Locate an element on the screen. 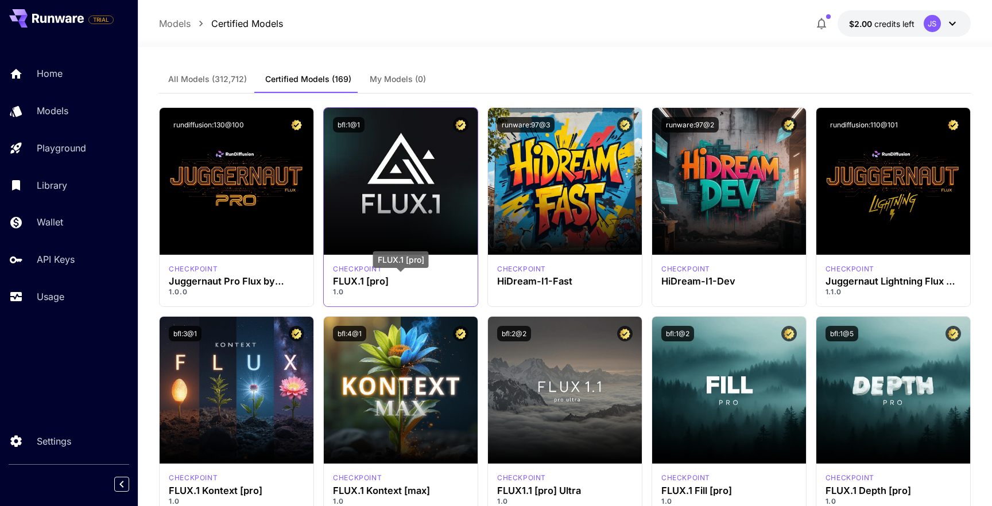 Image resolution: width=992 pixels, height=506 pixels. button: bfl:1@5 is located at coordinates (842, 334).